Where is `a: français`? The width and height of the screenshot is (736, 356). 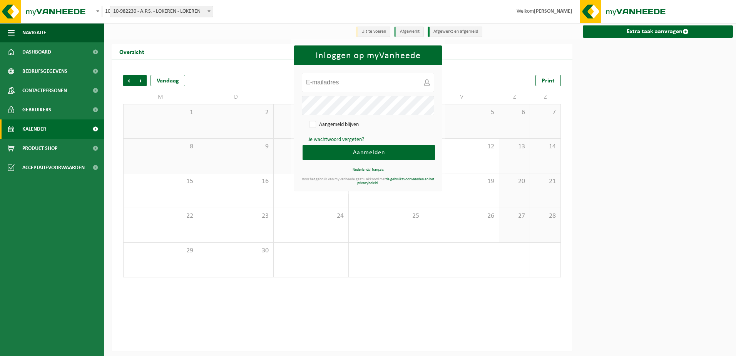 a: français is located at coordinates (378, 169).